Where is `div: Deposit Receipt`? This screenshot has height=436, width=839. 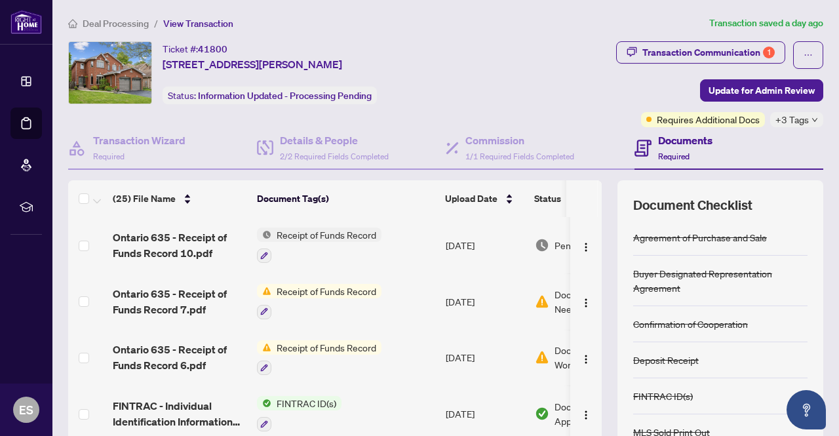 div: Deposit Receipt is located at coordinates (666, 360).